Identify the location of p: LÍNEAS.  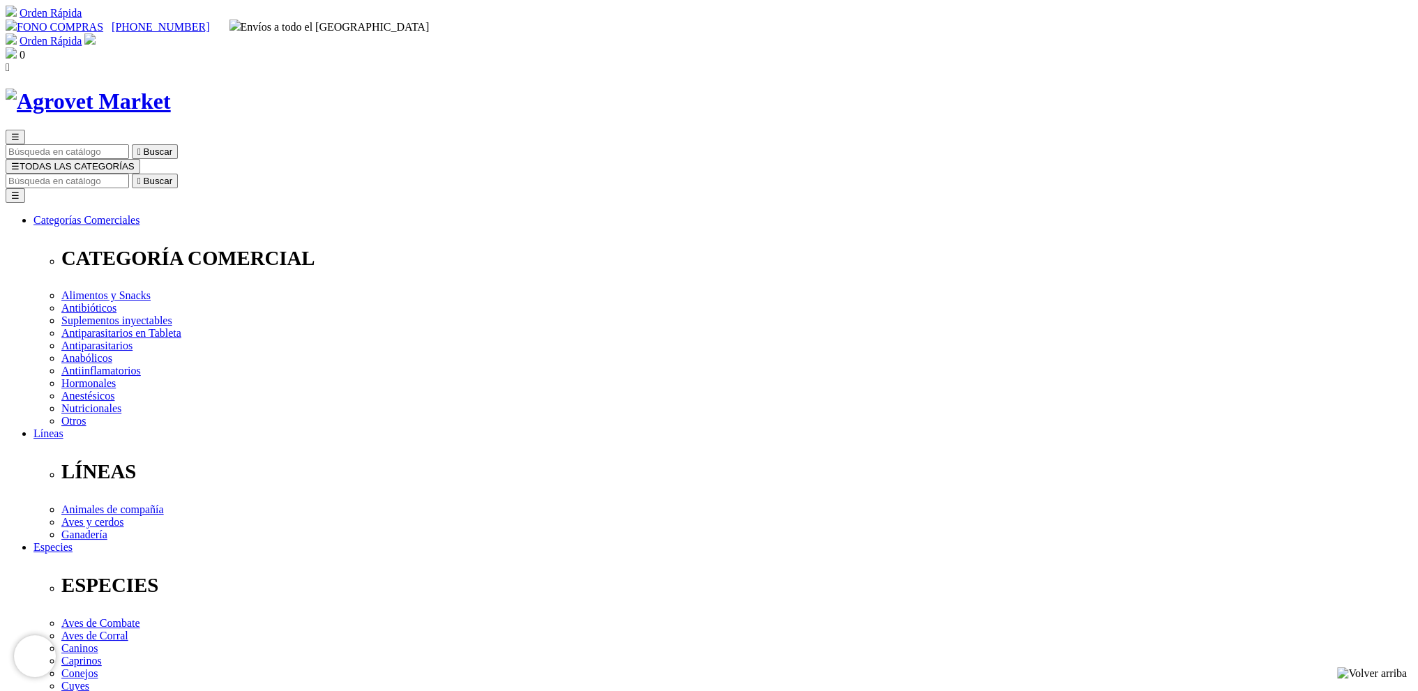
(737, 472).